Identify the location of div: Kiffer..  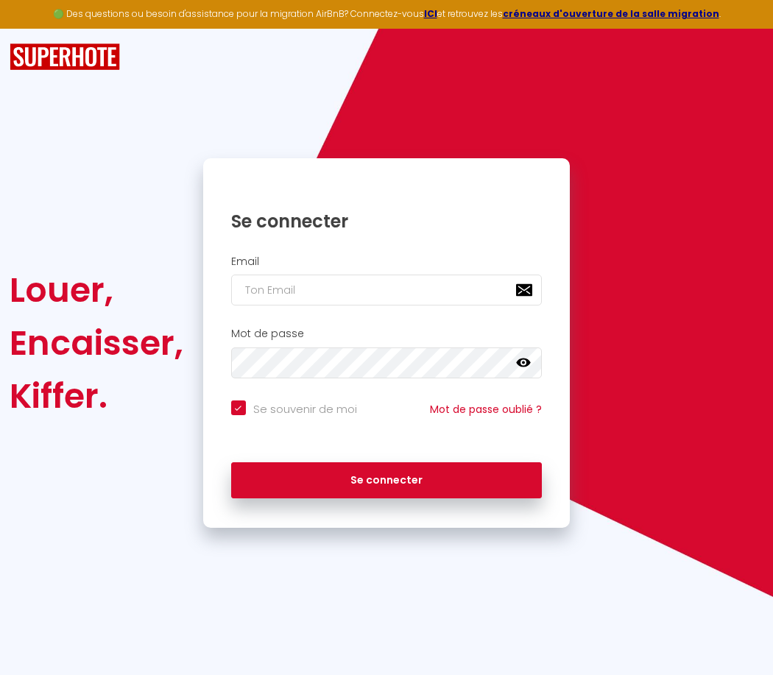
(96, 396).